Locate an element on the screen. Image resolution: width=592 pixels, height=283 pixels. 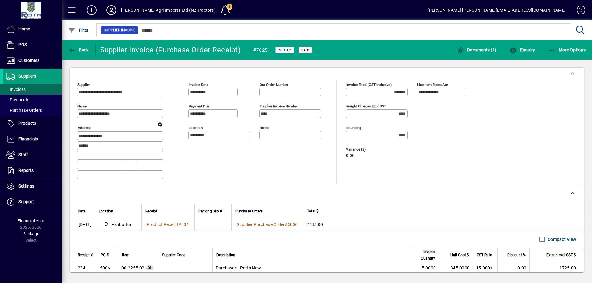
button: Profile is located at coordinates (111, 10).